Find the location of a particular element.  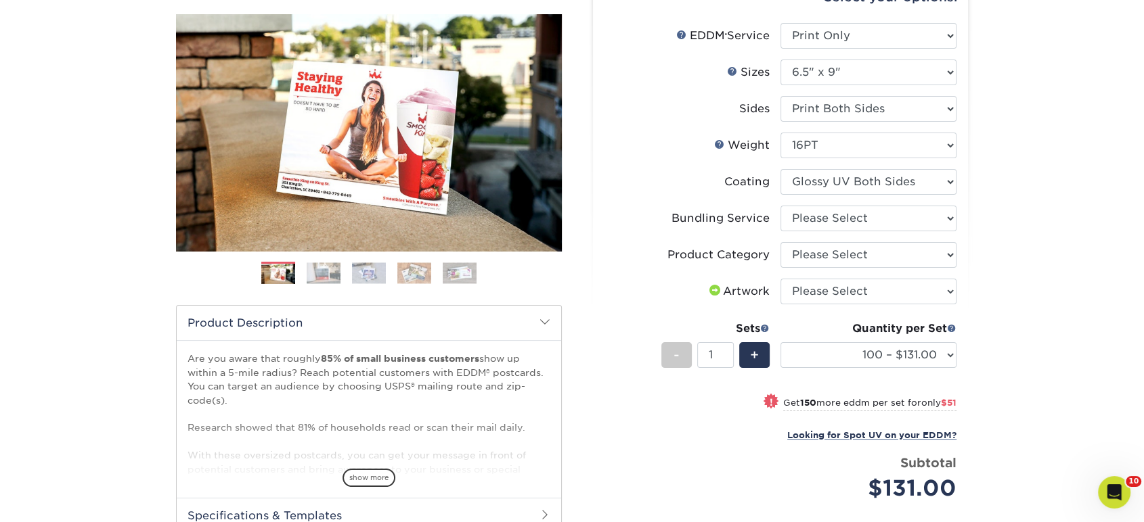

a: Looking for Spot UV on your EDDM? is located at coordinates (872, 434).